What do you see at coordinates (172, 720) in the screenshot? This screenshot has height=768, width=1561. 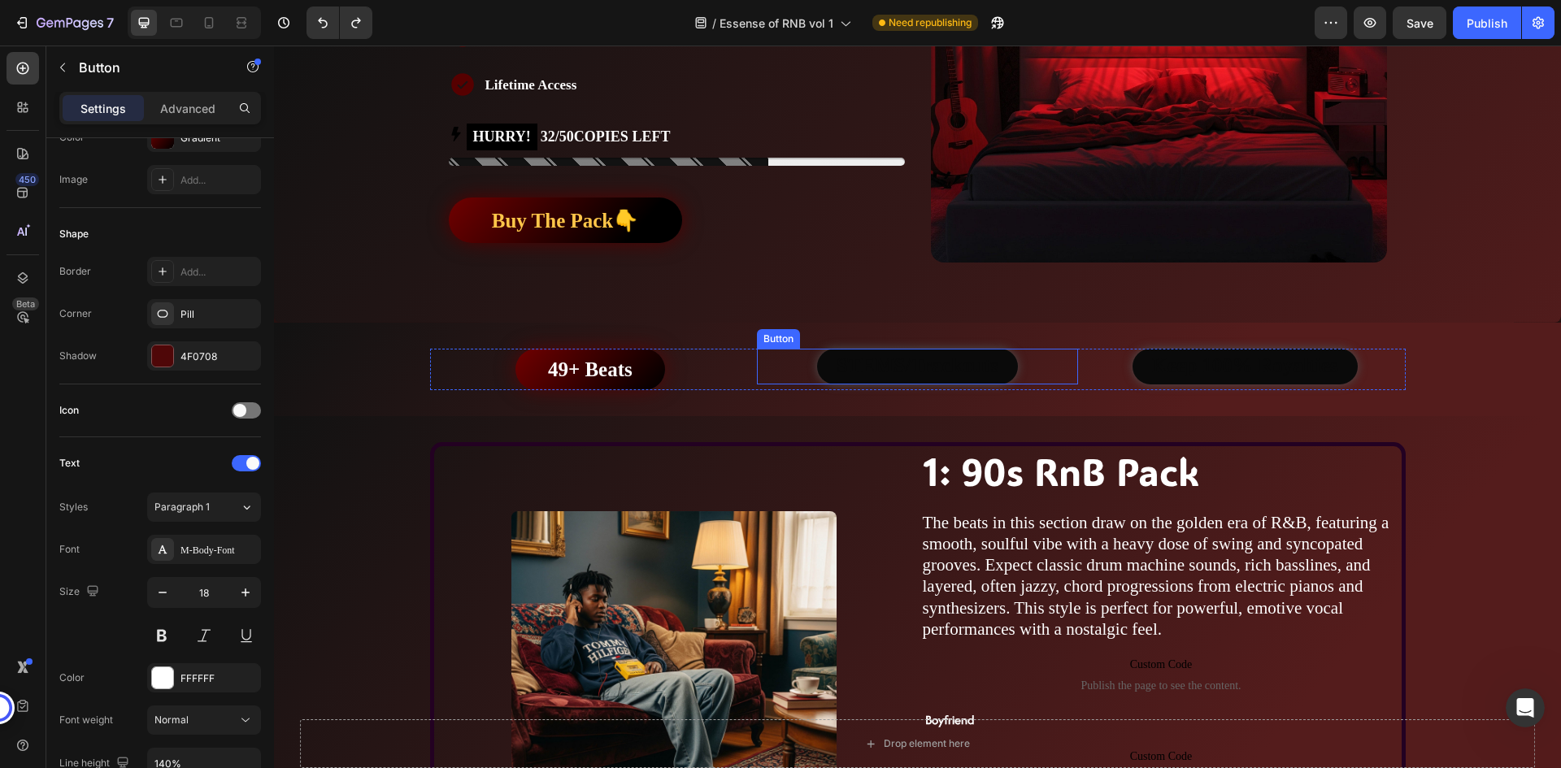 I see `span: Normal` at bounding box center [172, 720].